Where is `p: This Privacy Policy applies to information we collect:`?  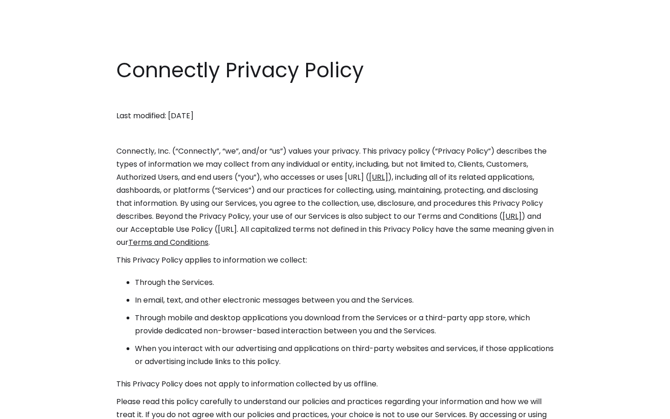 p: This Privacy Policy applies to information we collect: is located at coordinates (335, 260).